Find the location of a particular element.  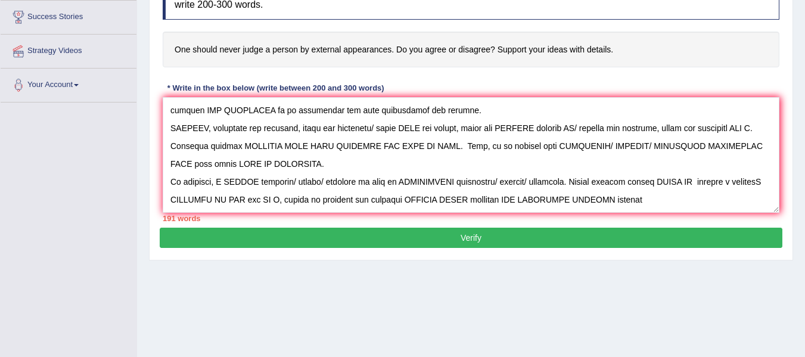

h4: One should never judge a person by external appearances. Do you agree or disagree? Support your i... is located at coordinates (471, 49).